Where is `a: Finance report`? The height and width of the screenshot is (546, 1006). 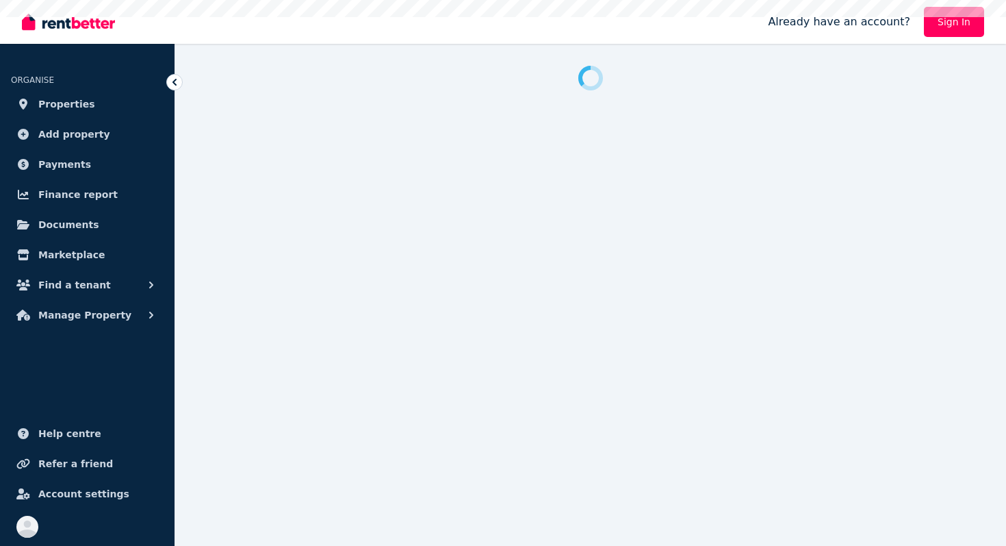
a: Finance report is located at coordinates (87, 194).